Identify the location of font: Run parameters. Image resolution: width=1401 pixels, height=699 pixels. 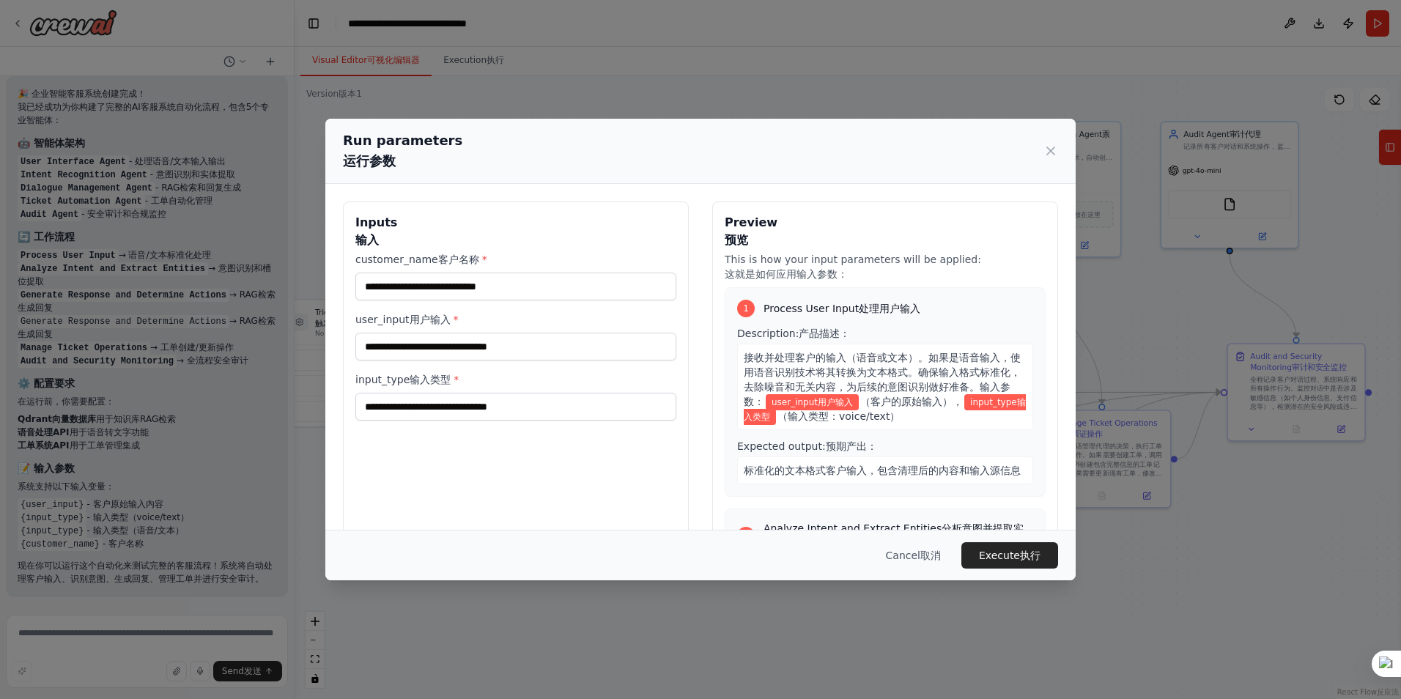
(402, 140).